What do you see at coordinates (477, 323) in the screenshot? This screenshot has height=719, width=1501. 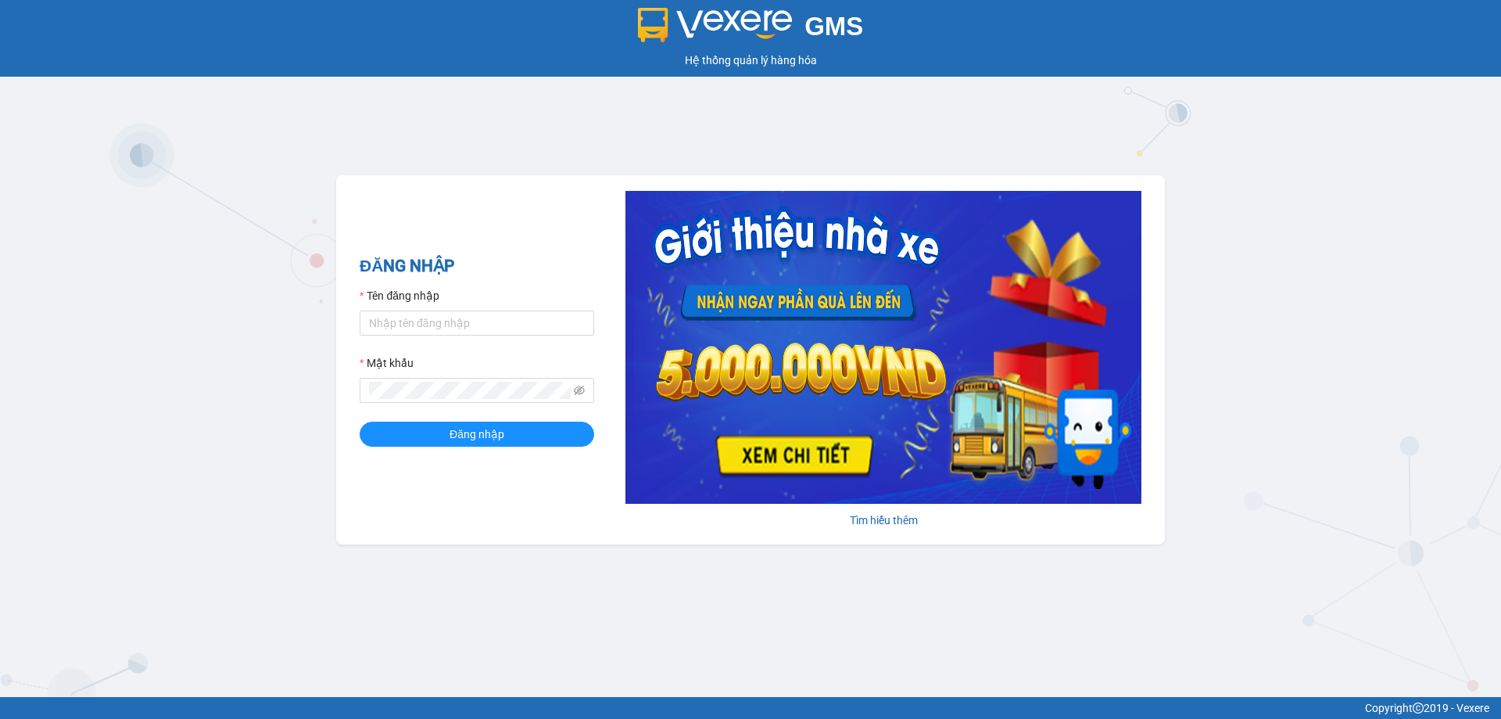 I see `input: Tên đăng nhập` at bounding box center [477, 323].